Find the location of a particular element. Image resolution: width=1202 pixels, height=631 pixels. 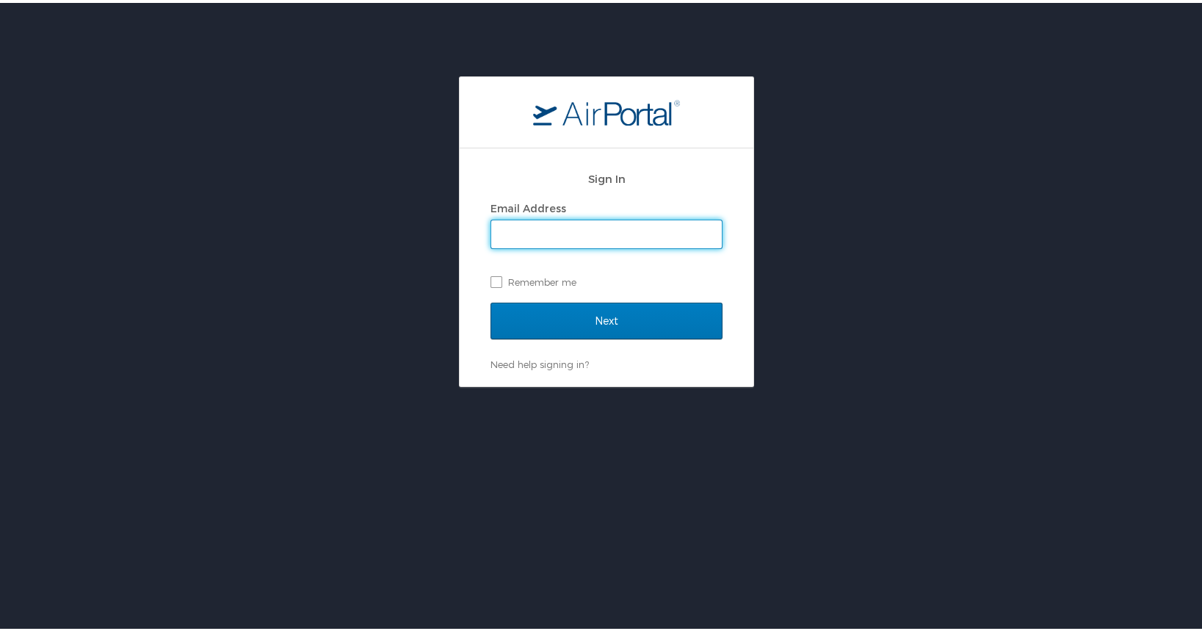

a: Need help signing in? is located at coordinates (540, 361).